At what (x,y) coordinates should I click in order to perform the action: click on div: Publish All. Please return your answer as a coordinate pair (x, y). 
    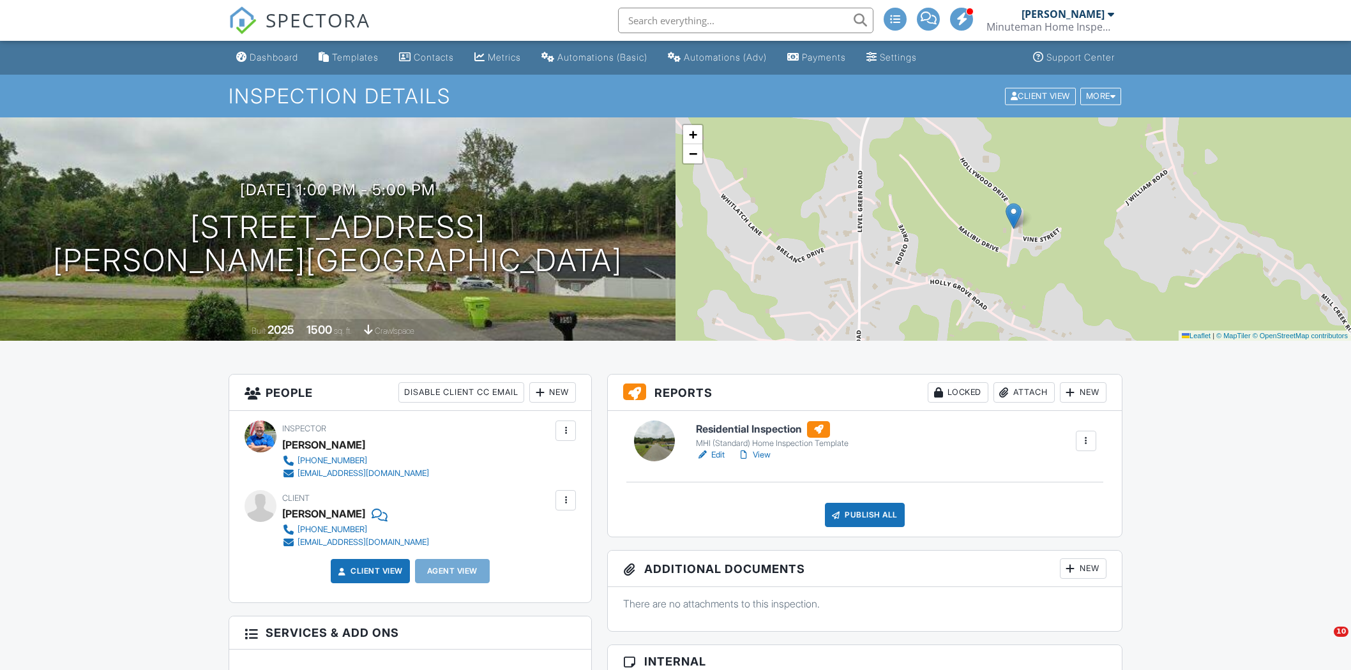
    Looking at the image, I should click on (864, 515).